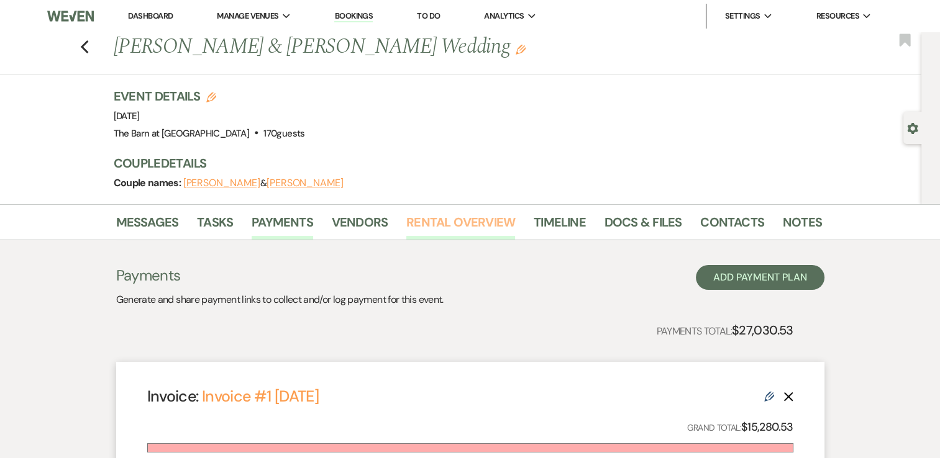 The width and height of the screenshot is (940, 458). Describe the element at coordinates (215, 226) in the screenshot. I see `a: Tasks` at that location.